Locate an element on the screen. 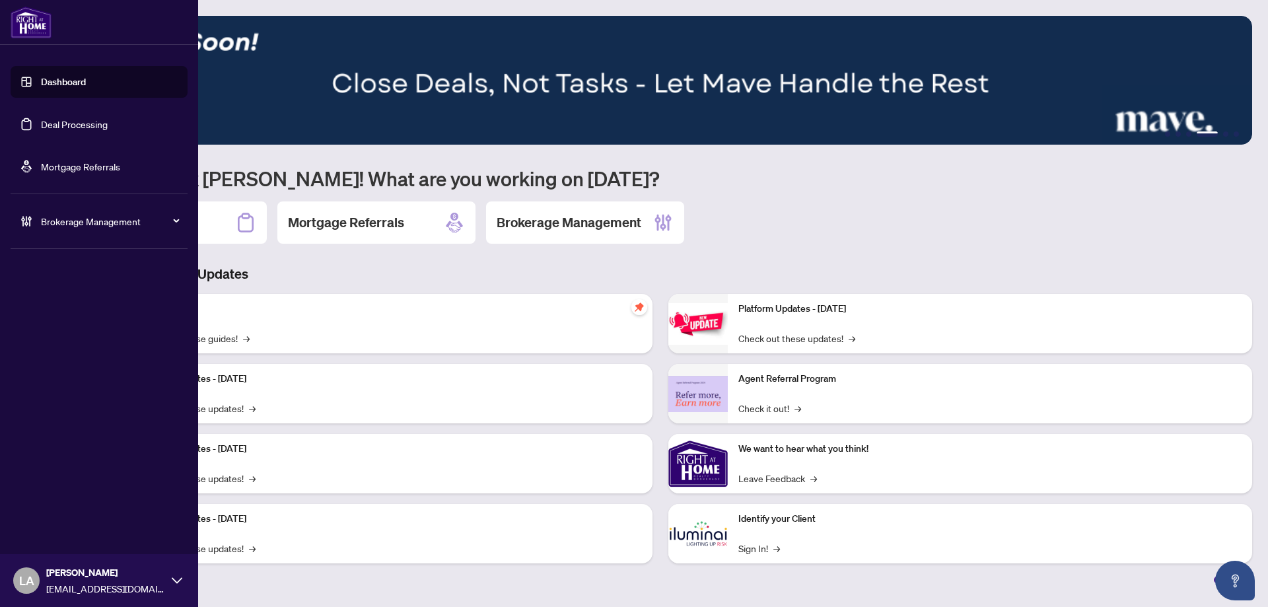 This screenshot has width=1268, height=607. p: Identify your Client is located at coordinates (990, 519).